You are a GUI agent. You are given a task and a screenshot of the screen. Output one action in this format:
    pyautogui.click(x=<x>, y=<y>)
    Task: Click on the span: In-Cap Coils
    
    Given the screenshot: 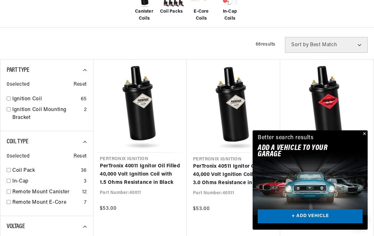 What is the action you would take?
    pyautogui.click(x=230, y=15)
    